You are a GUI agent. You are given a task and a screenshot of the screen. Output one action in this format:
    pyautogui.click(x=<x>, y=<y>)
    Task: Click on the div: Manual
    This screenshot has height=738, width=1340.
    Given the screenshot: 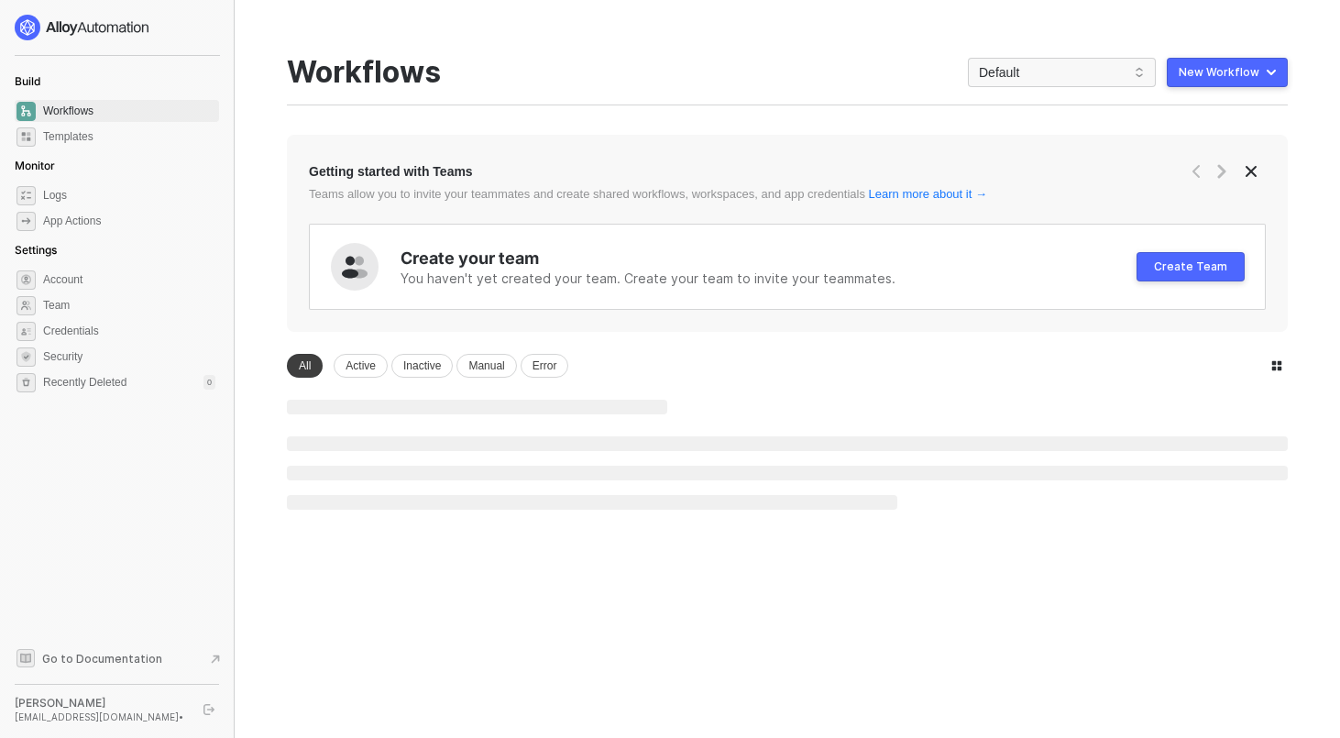 What is the action you would take?
    pyautogui.click(x=486, y=366)
    